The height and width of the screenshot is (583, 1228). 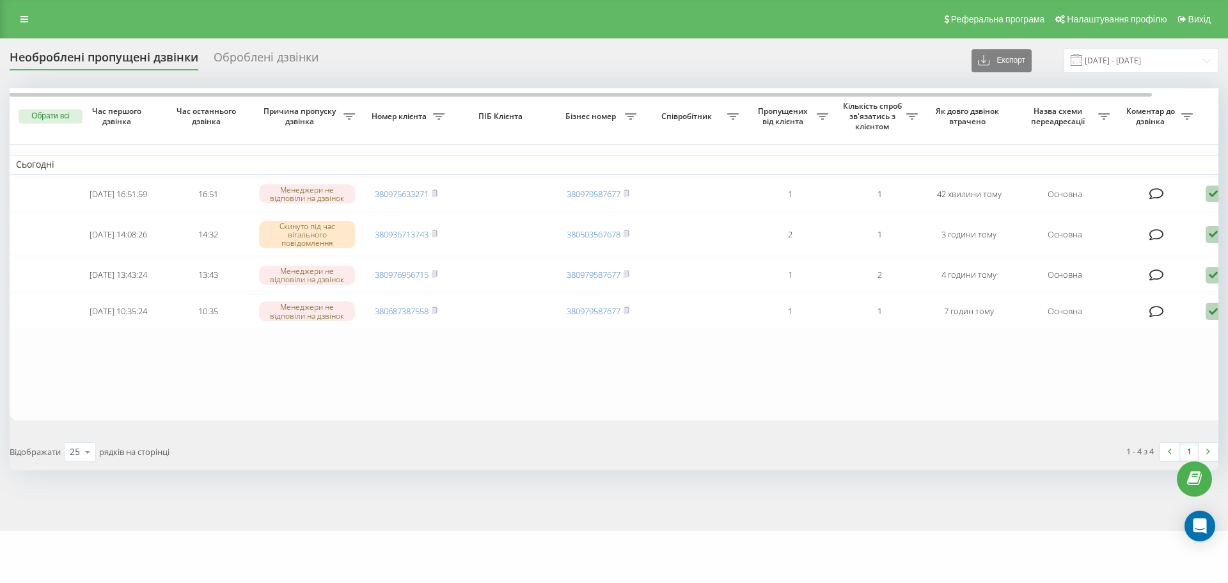 I want to click on a: 380687387558, so click(x=402, y=311).